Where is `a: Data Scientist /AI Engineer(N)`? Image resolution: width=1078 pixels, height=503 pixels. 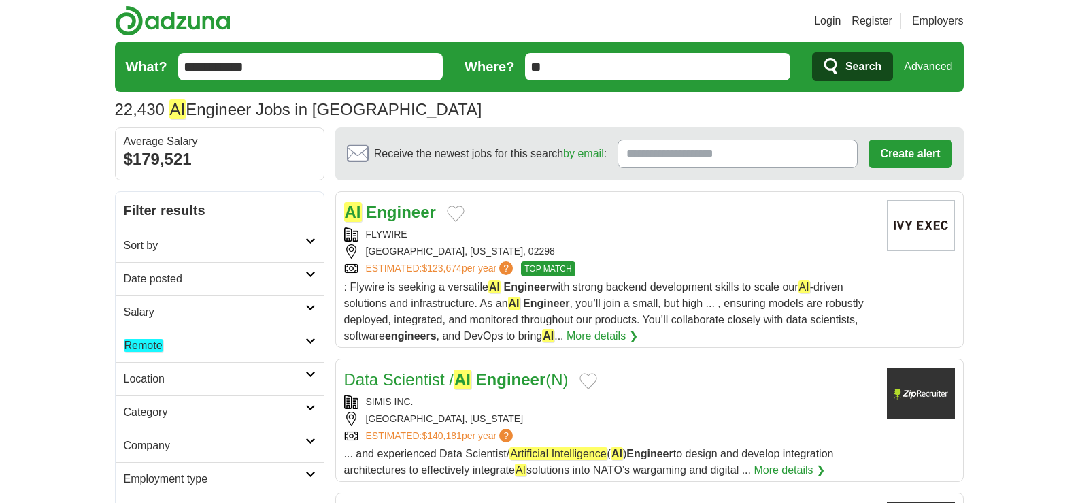
a: Data Scientist /AI Engineer(N) is located at coordinates (456, 379).